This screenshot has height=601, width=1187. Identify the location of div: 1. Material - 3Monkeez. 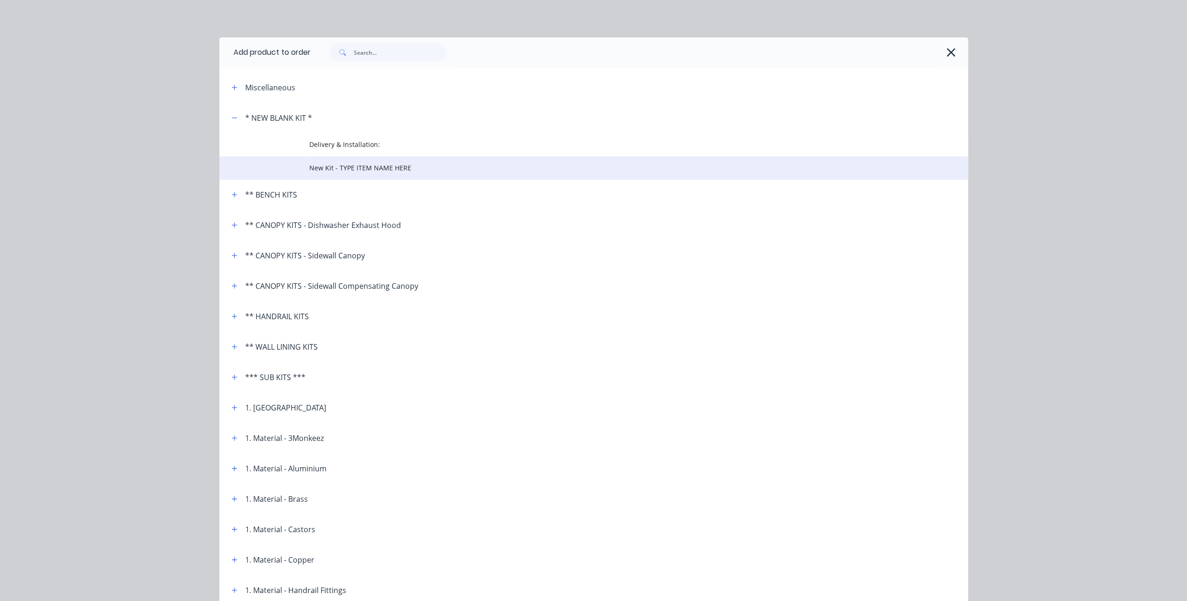
(284, 438).